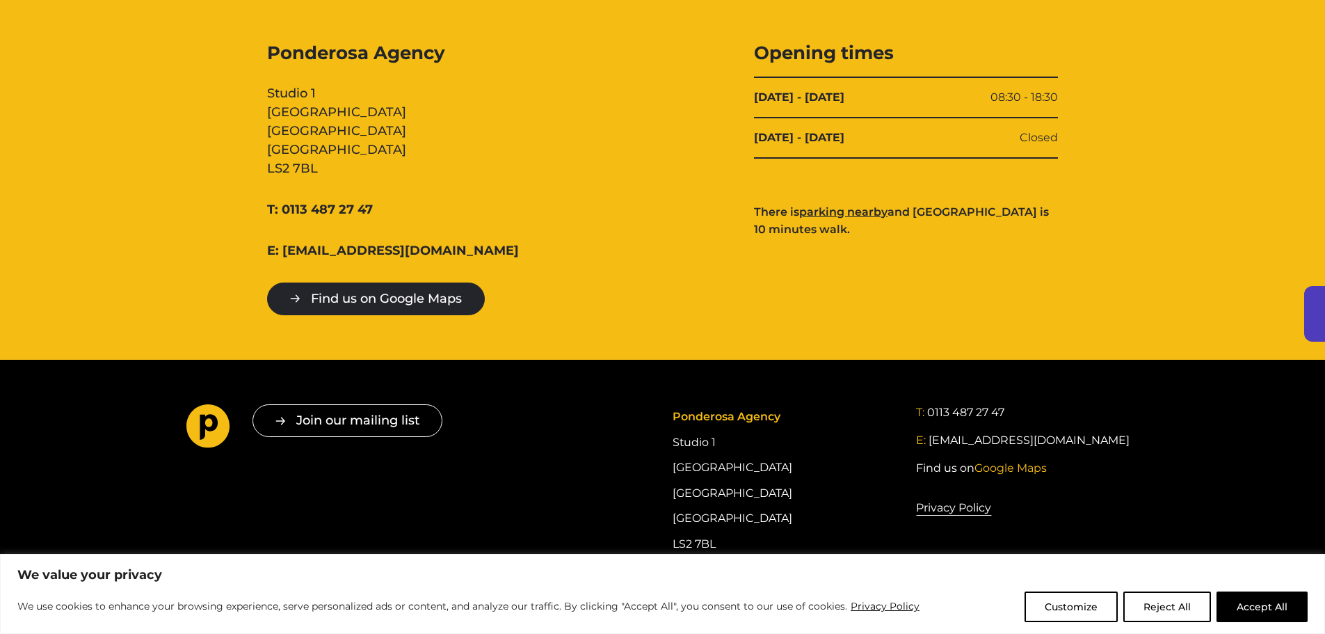 The height and width of the screenshot is (634, 1325). Describe the element at coordinates (1167, 607) in the screenshot. I see `button: Reject All` at that location.